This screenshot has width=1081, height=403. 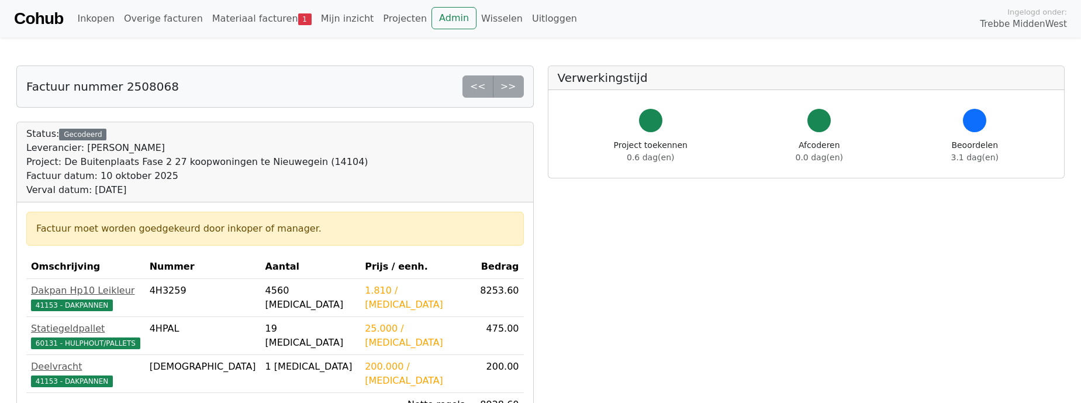 I want to click on div: Beoordelen, so click(x=974, y=151).